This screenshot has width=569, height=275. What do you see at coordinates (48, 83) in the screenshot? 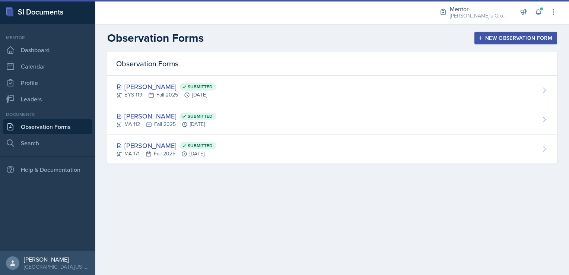
I see `a: Profile` at bounding box center [48, 83].